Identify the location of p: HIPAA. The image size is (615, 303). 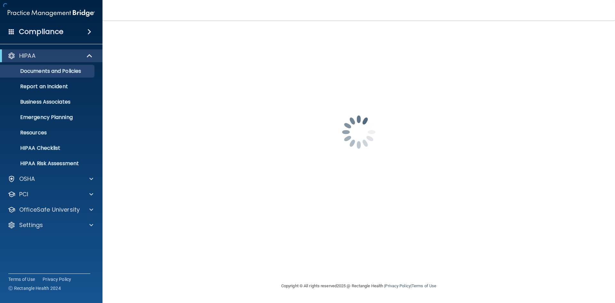
(27, 56).